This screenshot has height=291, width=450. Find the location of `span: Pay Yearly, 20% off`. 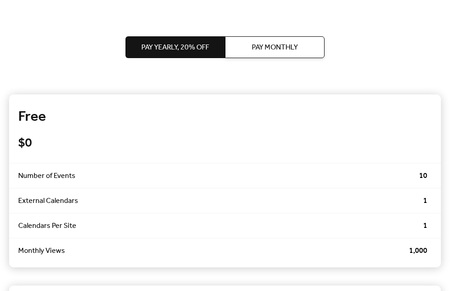

span: Pay Yearly, 20% off is located at coordinates (175, 48).